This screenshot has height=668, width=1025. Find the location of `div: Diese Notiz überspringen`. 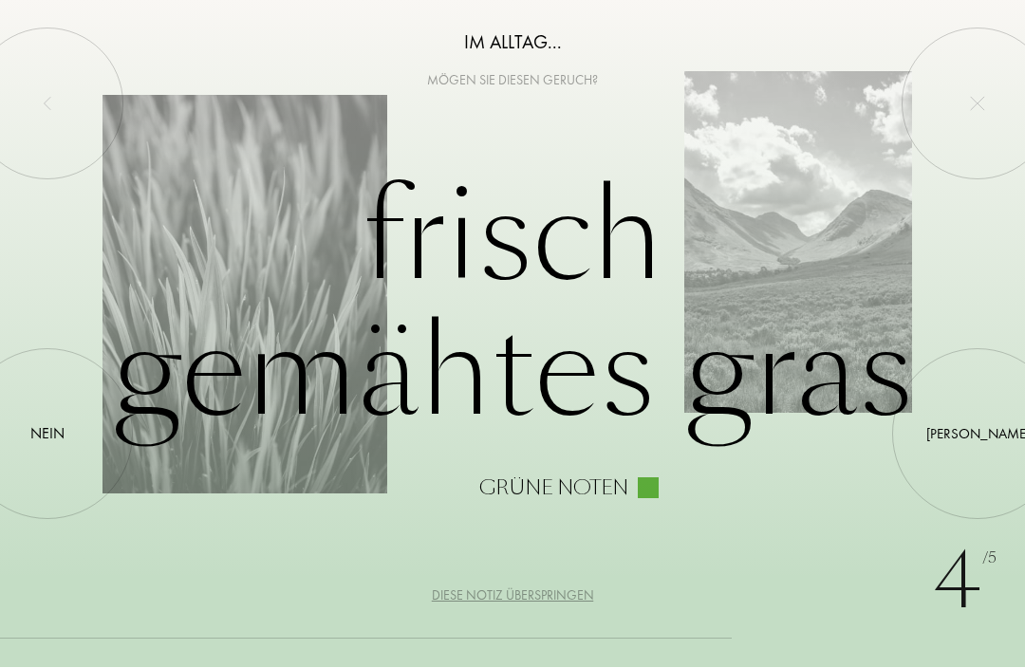

div: Diese Notiz überspringen is located at coordinates (513, 596).